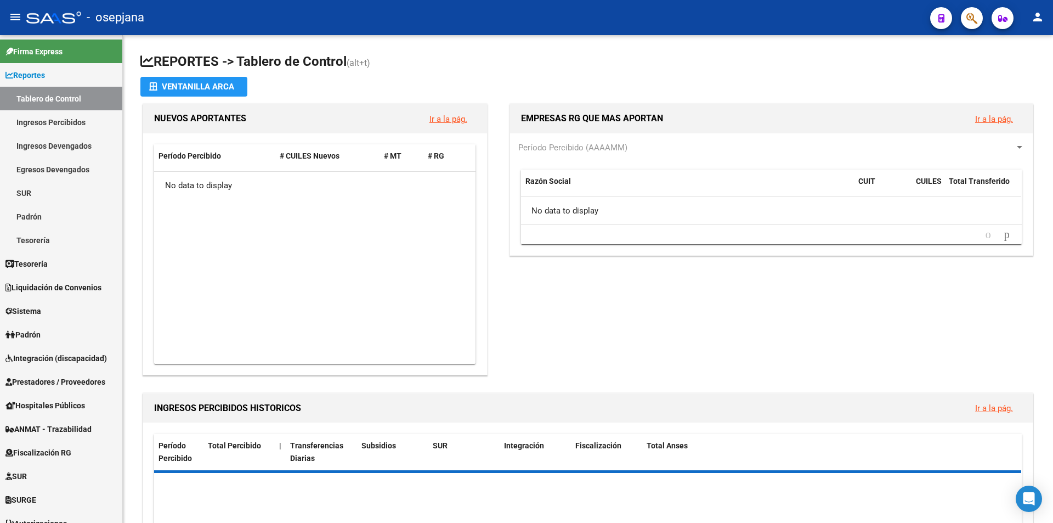 The width and height of the screenshot is (1053, 523). Describe the element at coordinates (828, 452) in the screenshot. I see `datatable-header-cell: Total Anses` at that location.